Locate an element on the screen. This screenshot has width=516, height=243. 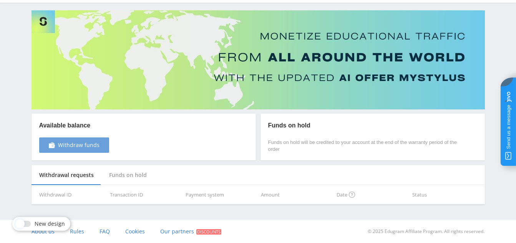
a: Our partners Discounts is located at coordinates (190, 232).